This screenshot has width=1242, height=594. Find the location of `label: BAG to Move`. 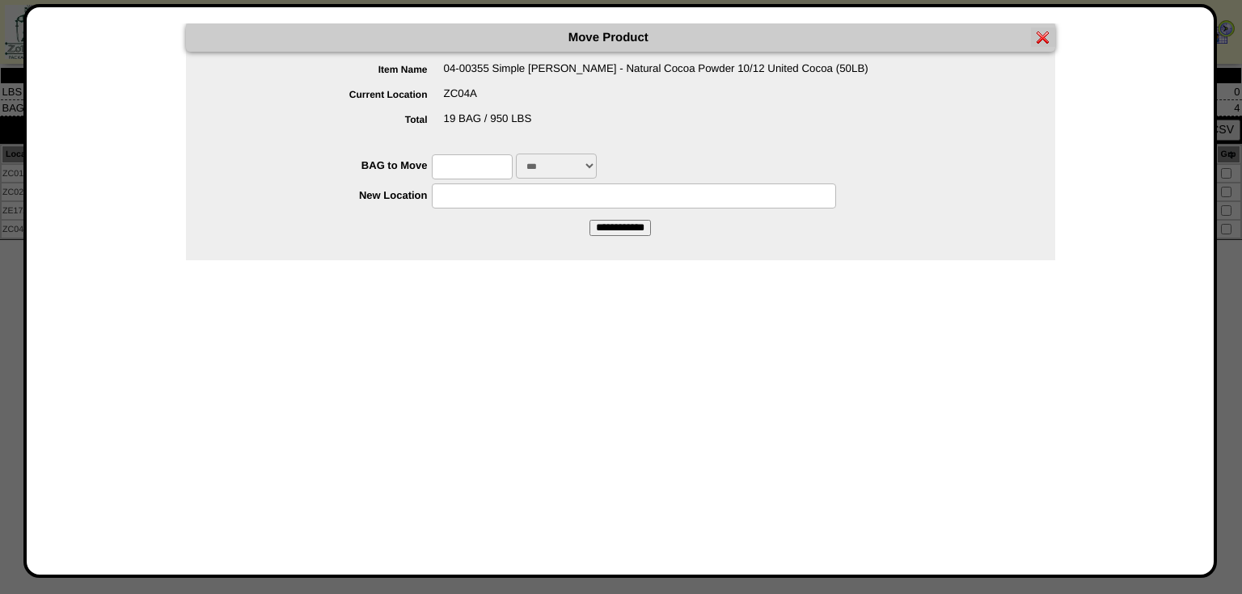

label: BAG to Move is located at coordinates (325, 165).